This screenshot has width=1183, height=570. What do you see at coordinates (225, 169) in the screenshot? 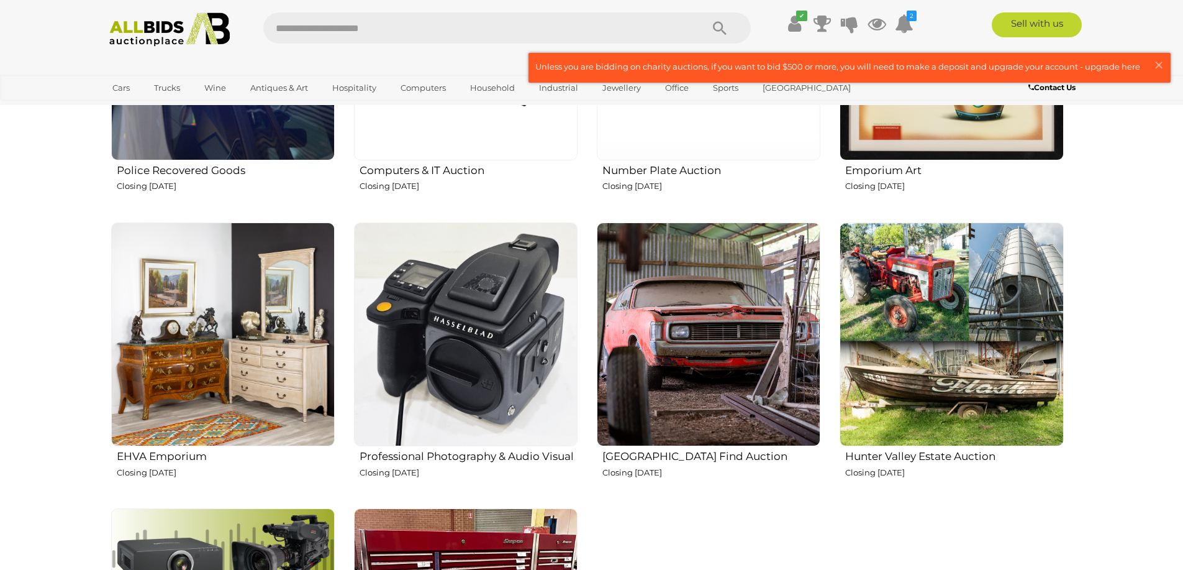
I see `h2: Police Recovered Goods` at bounding box center [225, 169].